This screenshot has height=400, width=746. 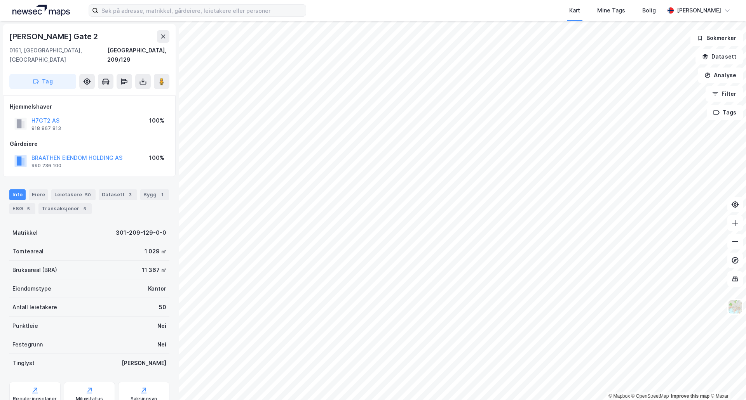 What do you see at coordinates (611, 10) in the screenshot?
I see `div: Mine Tags` at bounding box center [611, 10].